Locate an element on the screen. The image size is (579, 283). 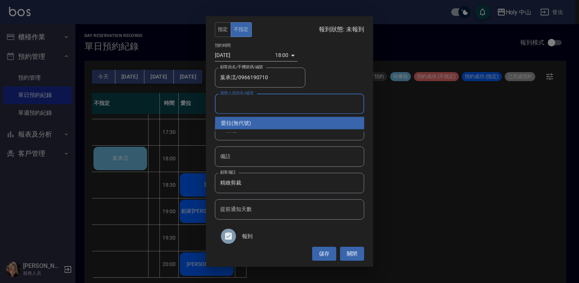
div: 報到 is located at coordinates (290, 236).